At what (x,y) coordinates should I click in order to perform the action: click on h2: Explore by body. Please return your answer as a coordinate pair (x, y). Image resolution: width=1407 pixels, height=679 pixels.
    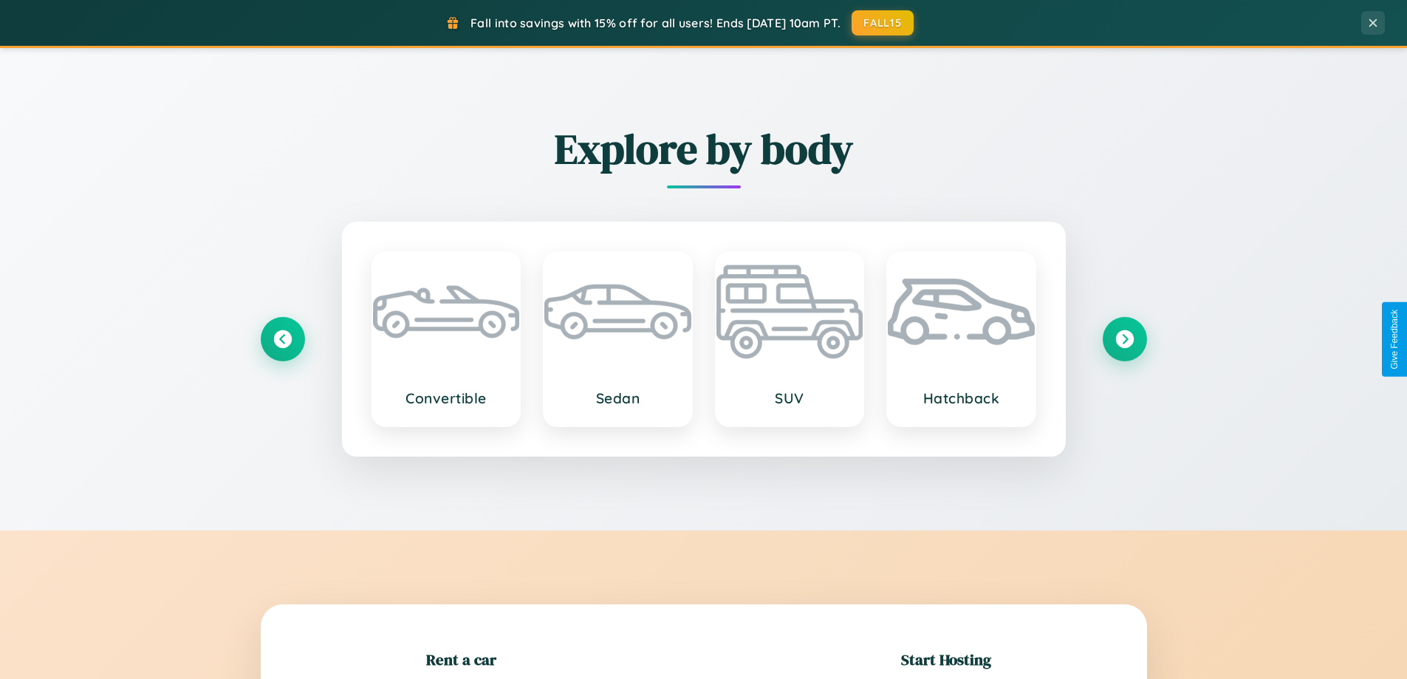
    Looking at the image, I should click on (704, 148).